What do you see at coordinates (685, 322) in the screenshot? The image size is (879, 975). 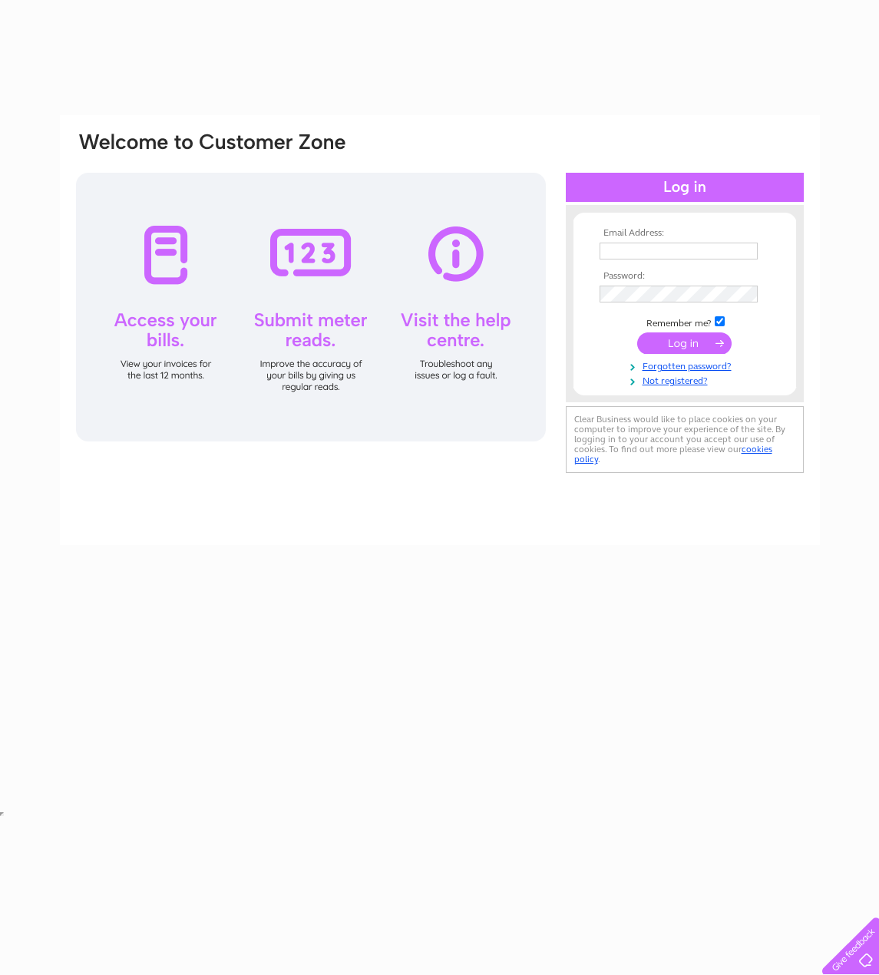 I see `td: Remember me?` at bounding box center [685, 322].